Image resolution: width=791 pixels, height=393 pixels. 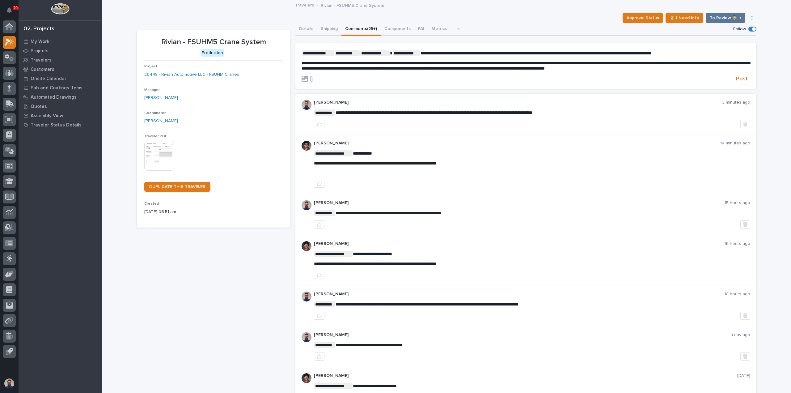 I want to click on button: FAI, so click(x=421, y=29).